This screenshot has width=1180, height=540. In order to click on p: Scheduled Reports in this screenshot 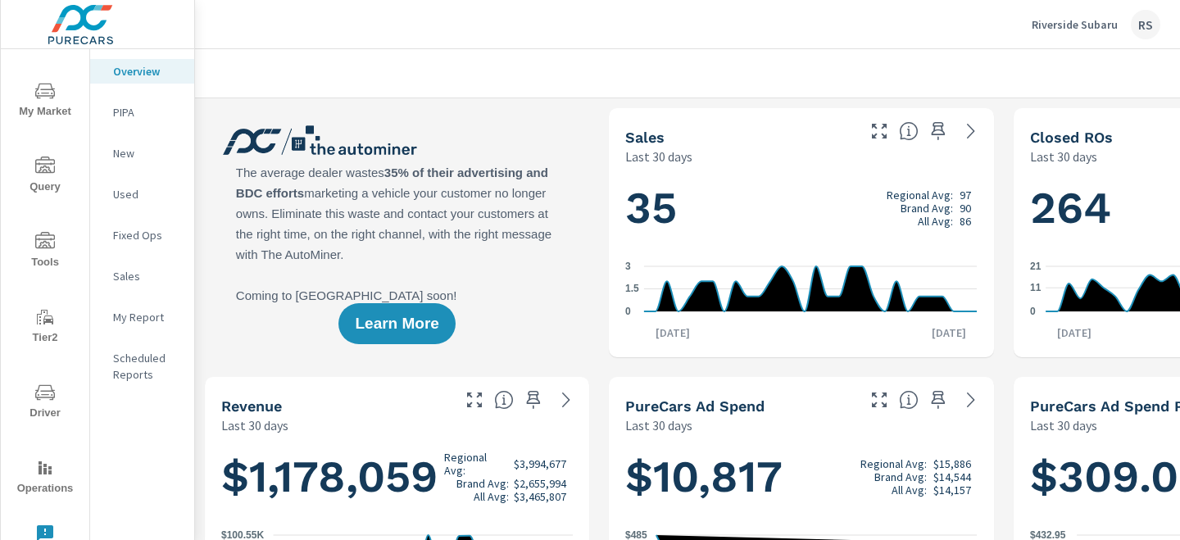, I will do `click(147, 366)`.